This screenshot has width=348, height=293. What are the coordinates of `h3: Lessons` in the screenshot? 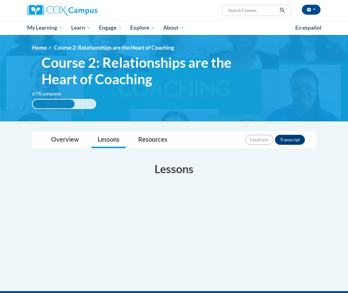 It's located at (174, 169).